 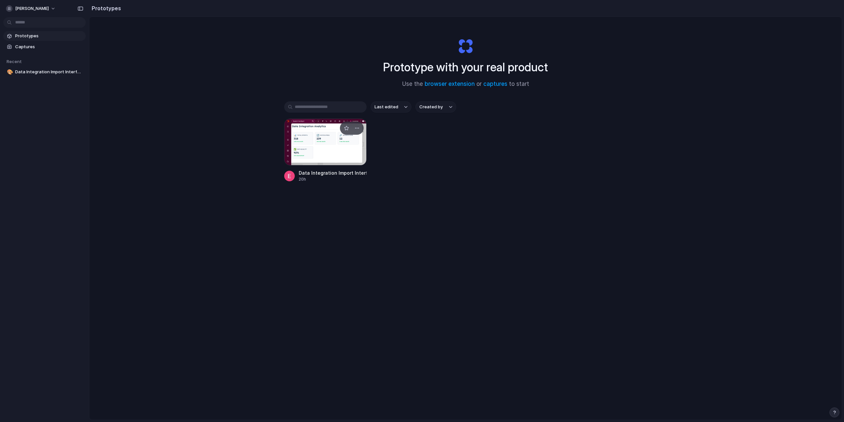 I want to click on button: Last edited, so click(x=391, y=107).